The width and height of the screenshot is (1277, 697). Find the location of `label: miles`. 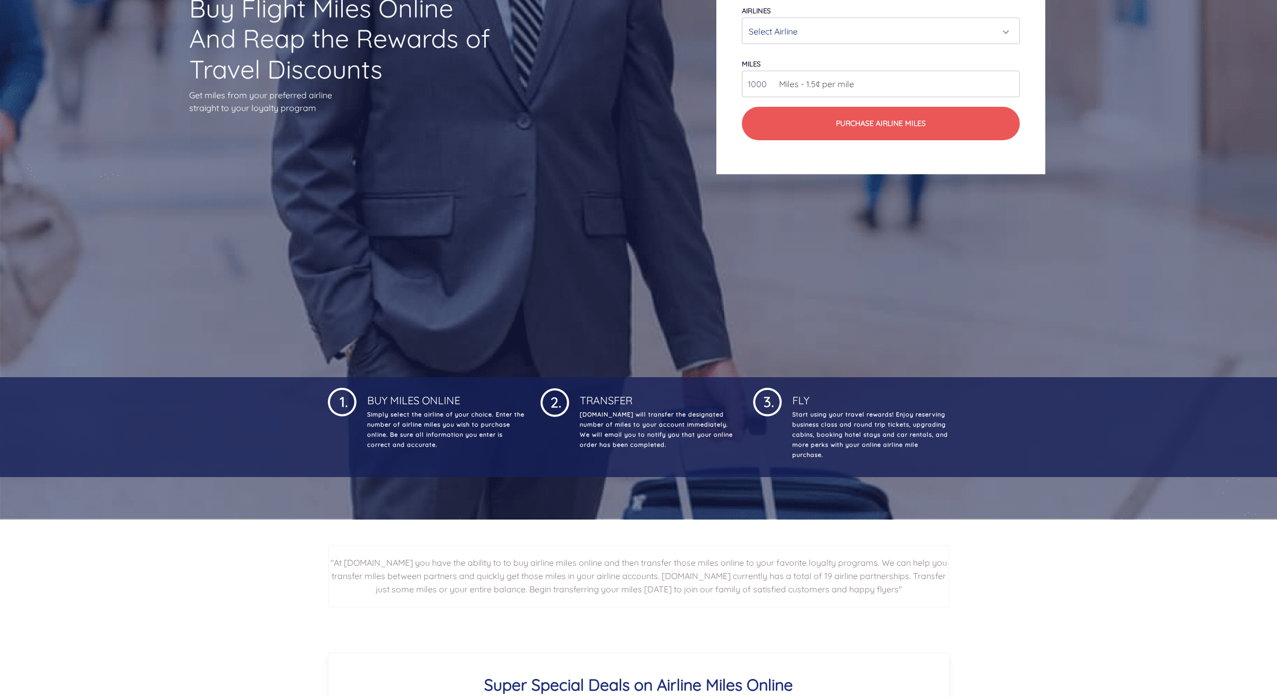

label: miles is located at coordinates (751, 64).